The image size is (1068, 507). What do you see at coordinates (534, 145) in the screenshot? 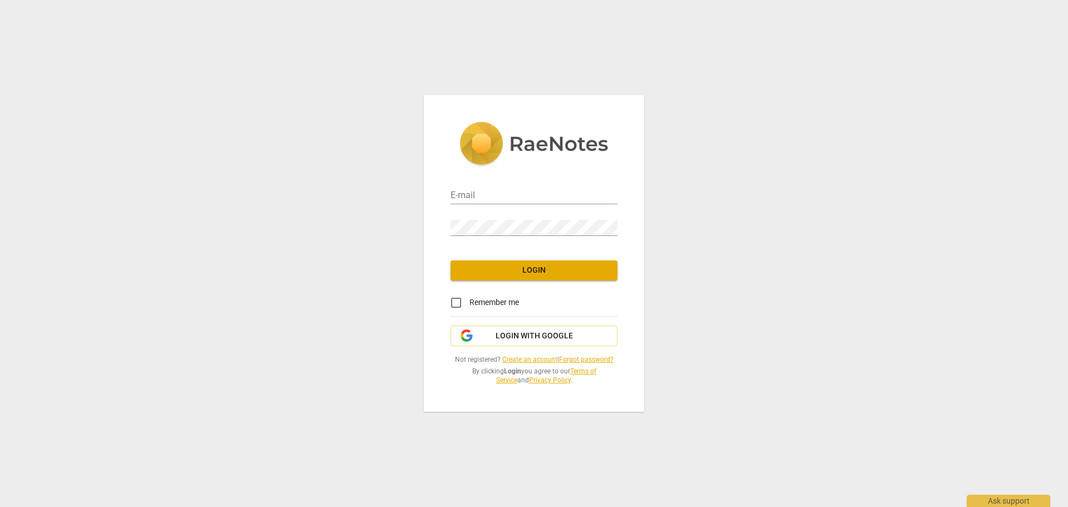
I see `img: 5ac2273c67554f335776073100b6d88f.svg` at bounding box center [534, 145].